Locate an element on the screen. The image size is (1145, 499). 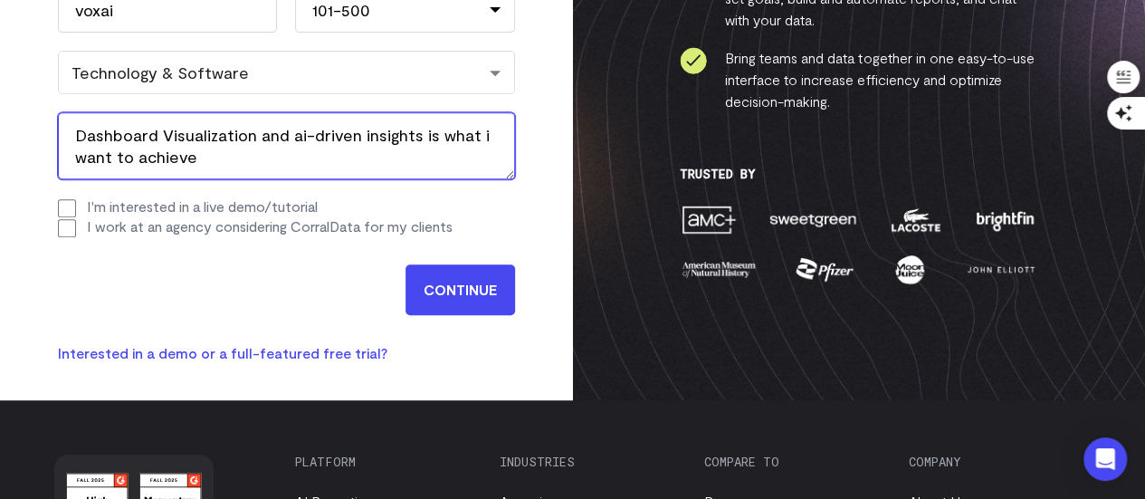
label: I work at an agency considering CorralData for my clients is located at coordinates (270, 225).